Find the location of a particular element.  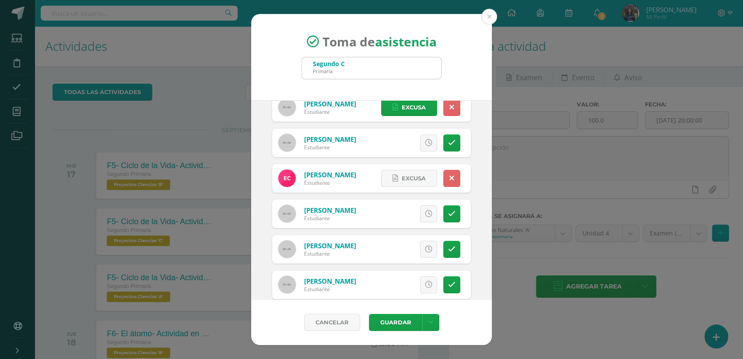

a: Cancelar is located at coordinates (332, 322).